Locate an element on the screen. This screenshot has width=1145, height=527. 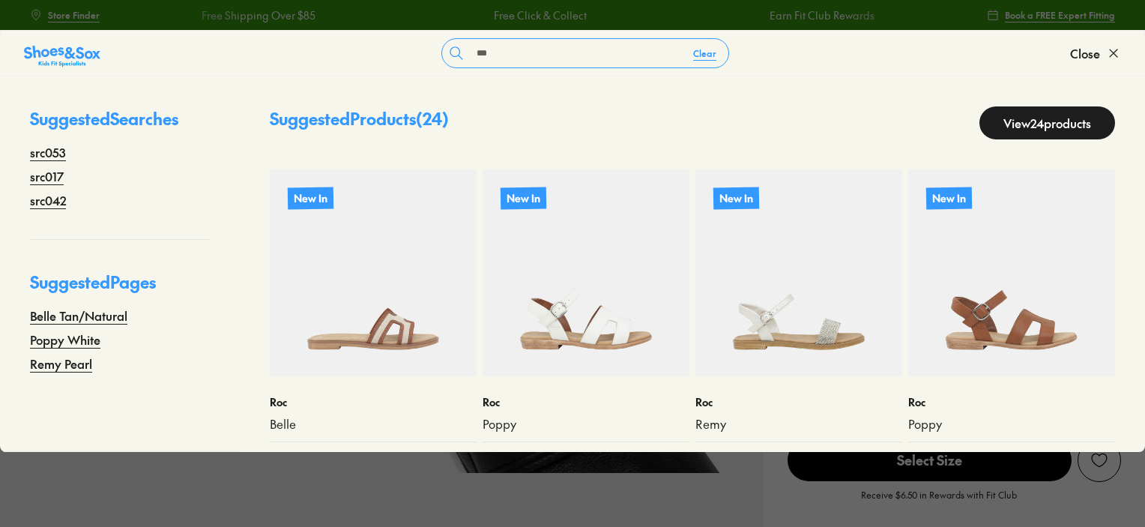
a: Belle is located at coordinates (373, 424).